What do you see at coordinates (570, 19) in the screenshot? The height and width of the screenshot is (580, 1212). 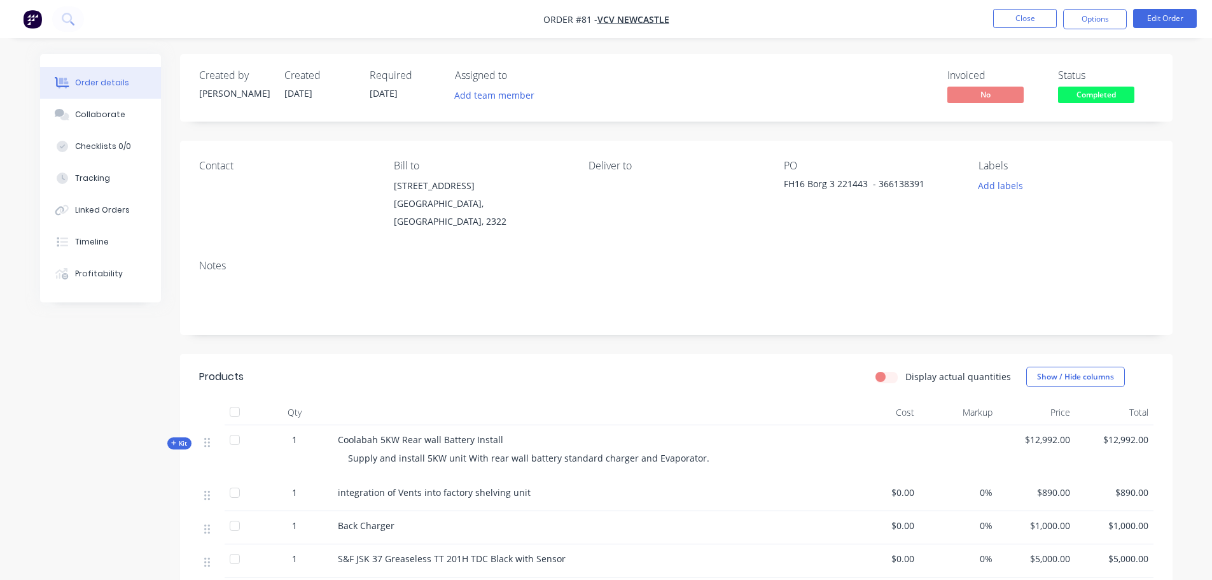 I see `span: Order #81 -` at bounding box center [570, 19].